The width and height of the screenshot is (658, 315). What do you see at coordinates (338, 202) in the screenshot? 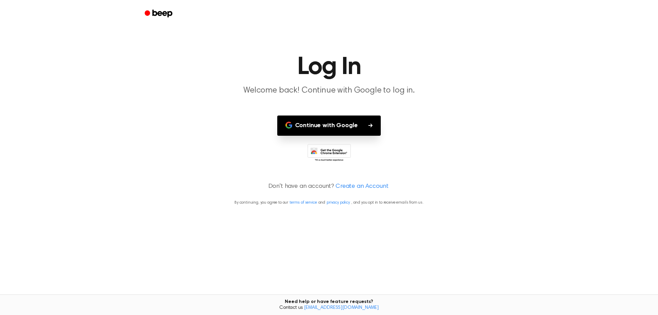
I see `a: privacy policy` at bounding box center [338, 202].